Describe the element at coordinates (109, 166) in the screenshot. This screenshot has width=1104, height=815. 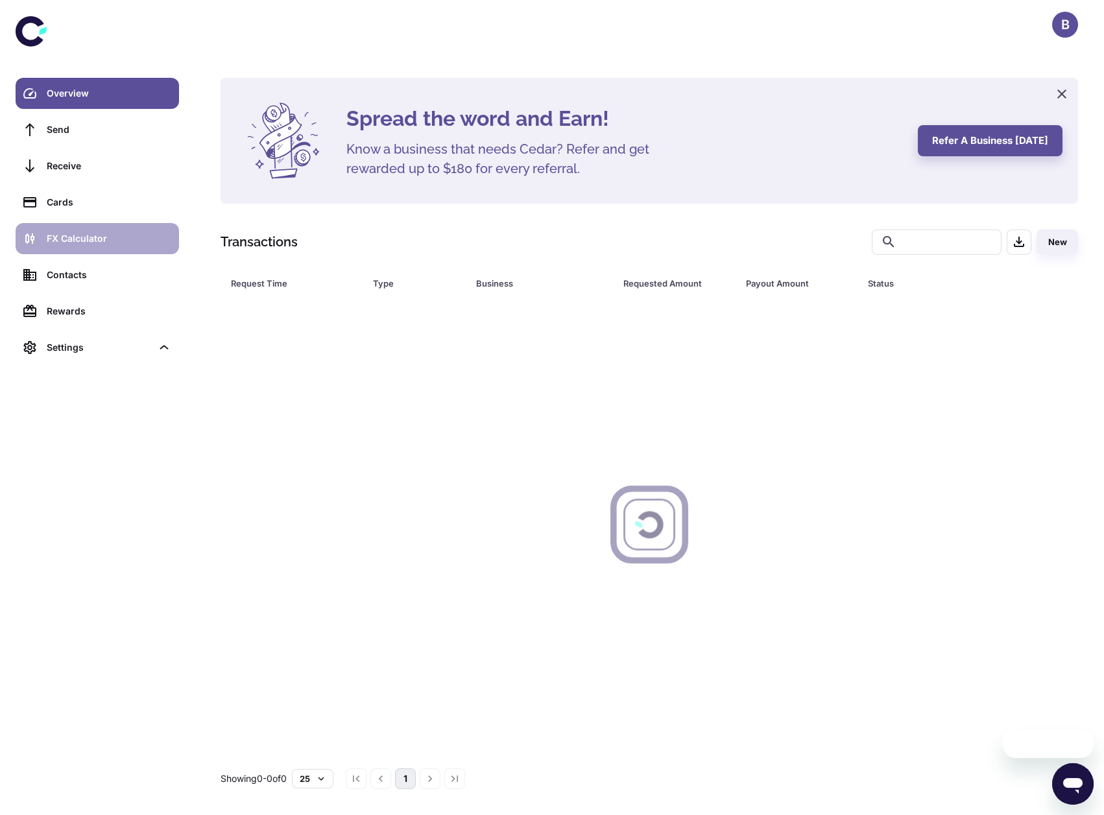
I see `div: Receive` at that location.